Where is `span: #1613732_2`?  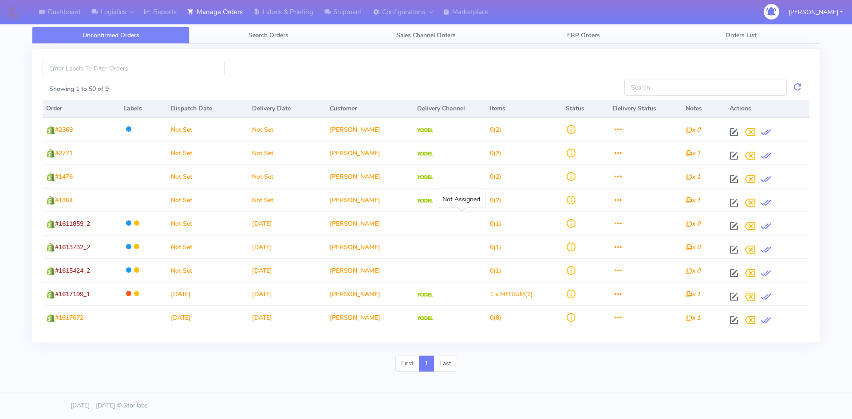 span: #1613732_2 is located at coordinates (72, 247).